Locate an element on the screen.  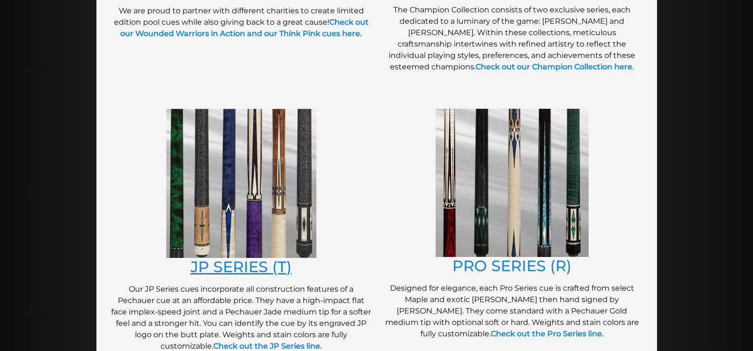
a: Check out the JP Series line. is located at coordinates (267, 346).